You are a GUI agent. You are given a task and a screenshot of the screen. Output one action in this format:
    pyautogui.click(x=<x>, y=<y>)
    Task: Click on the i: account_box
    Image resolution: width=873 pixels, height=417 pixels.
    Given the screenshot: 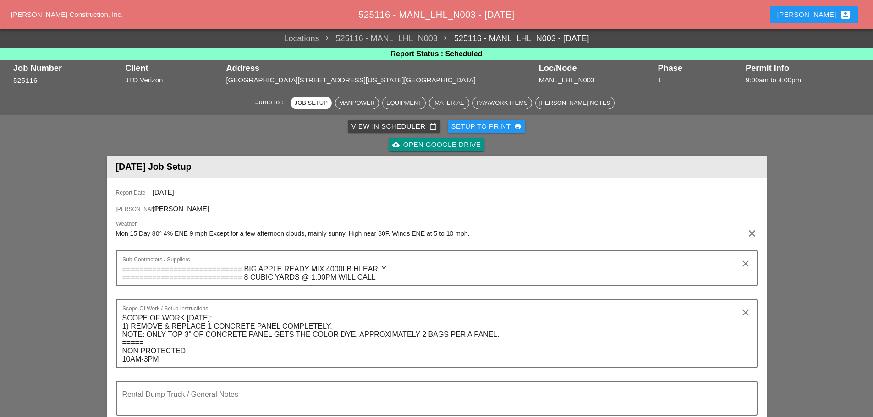 What is the action you would take?
    pyautogui.click(x=845, y=15)
    